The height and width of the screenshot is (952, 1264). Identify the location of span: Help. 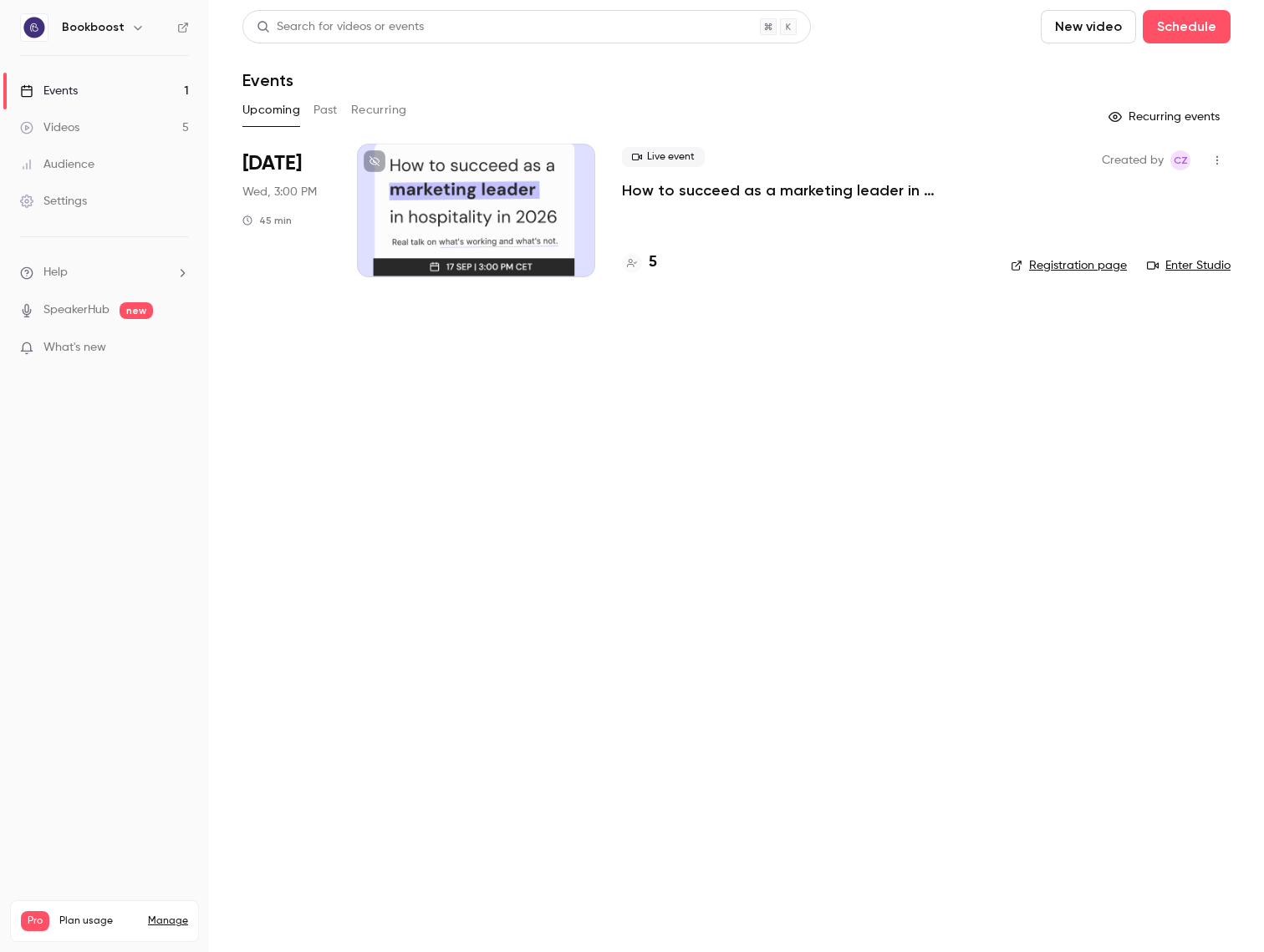
(55, 272).